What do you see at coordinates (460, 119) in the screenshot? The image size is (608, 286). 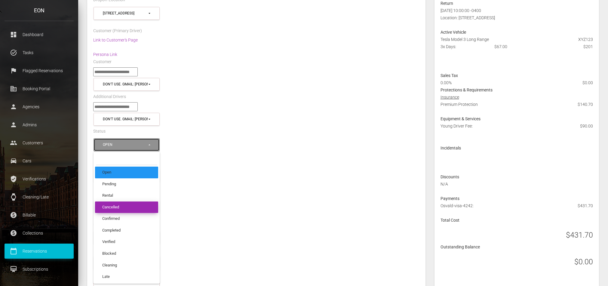 I see `strong: Equipment & Services` at bounding box center [460, 119].